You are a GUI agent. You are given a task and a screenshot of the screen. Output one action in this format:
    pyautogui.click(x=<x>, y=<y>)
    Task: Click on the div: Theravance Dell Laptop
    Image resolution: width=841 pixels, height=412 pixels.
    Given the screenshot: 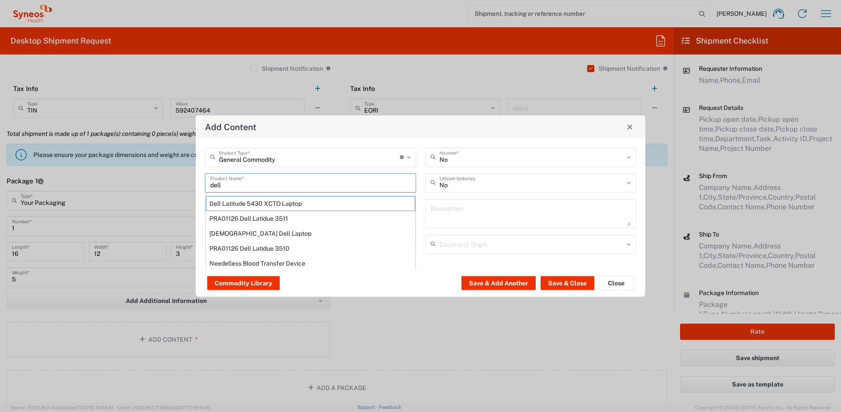 What is the action you would take?
    pyautogui.click(x=311, y=233)
    